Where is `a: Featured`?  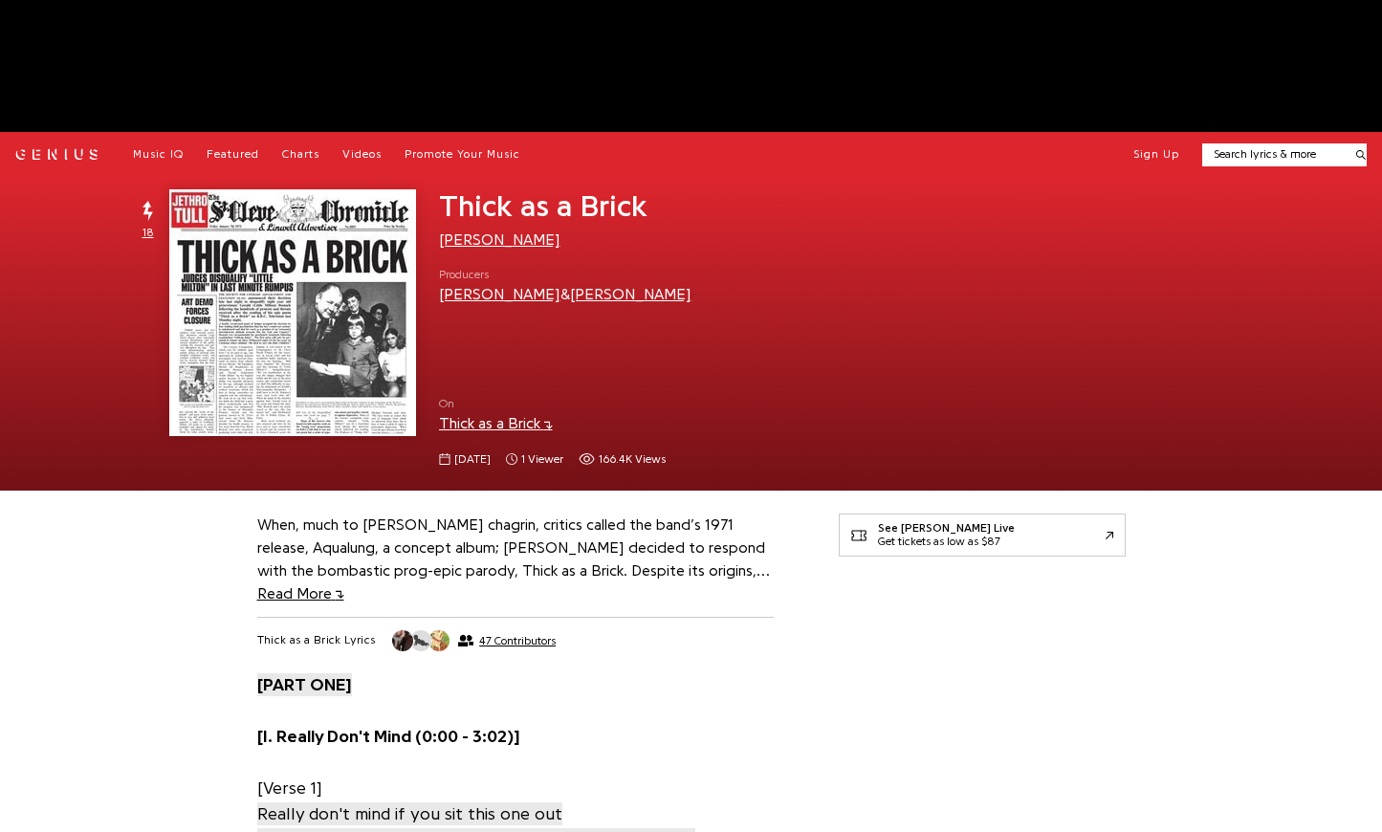 a: Featured is located at coordinates (232, 155).